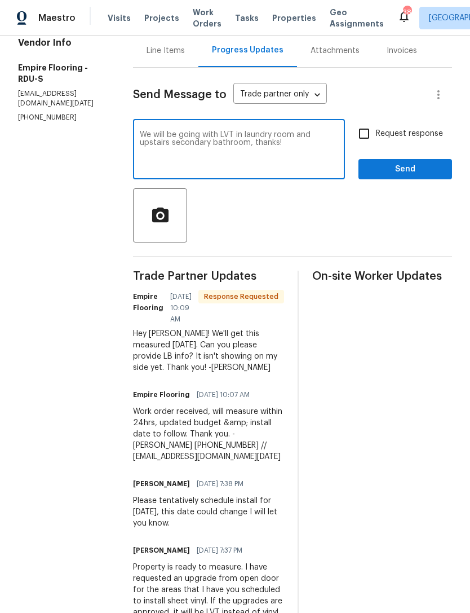 This screenshot has height=613, width=470. What do you see at coordinates (357, 18) in the screenshot?
I see `span: Geo Assignments` at bounding box center [357, 18].